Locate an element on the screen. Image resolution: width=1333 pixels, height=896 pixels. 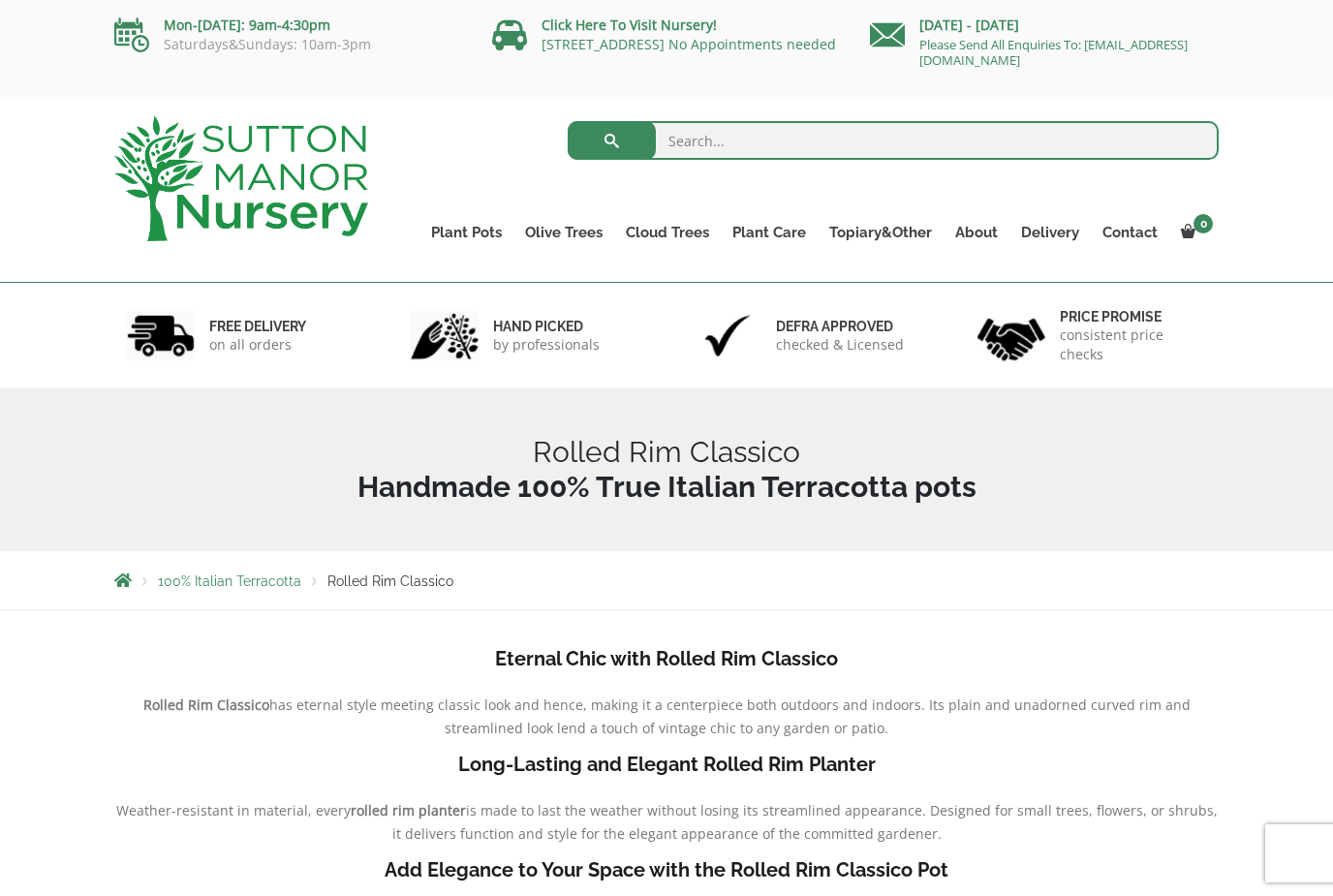
img: logo is located at coordinates (241, 179).